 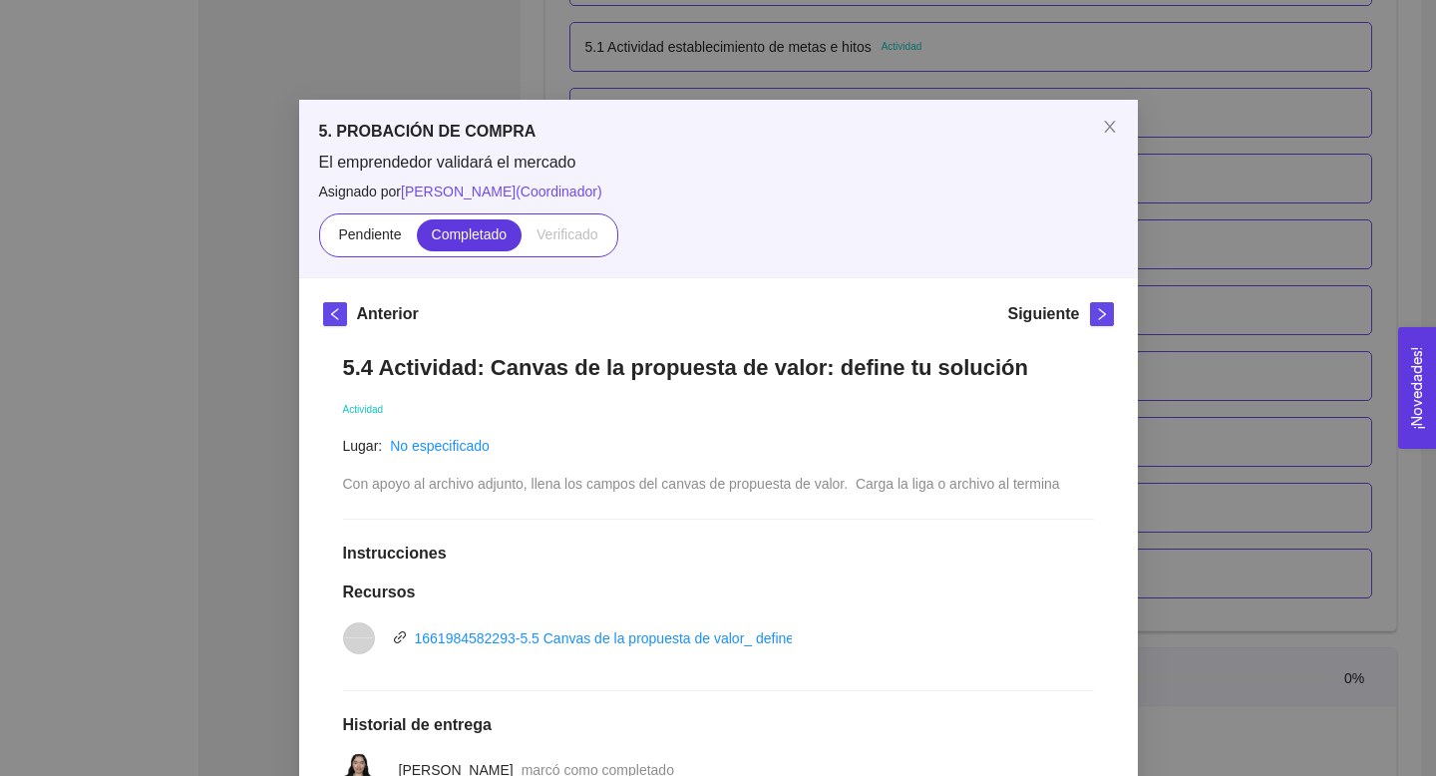 What do you see at coordinates (718, 132) in the screenshot?
I see `h5: 5. PROBACIÓN DE COMPRA` at bounding box center [718, 132].